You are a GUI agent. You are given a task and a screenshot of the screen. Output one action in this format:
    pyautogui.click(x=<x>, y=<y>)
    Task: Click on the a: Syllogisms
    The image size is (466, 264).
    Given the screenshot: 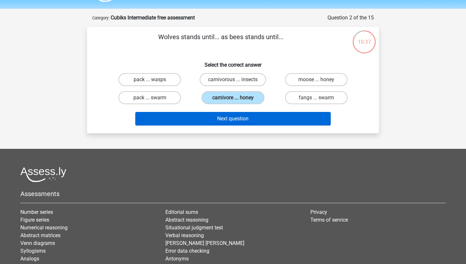 What is the action you would take?
    pyautogui.click(x=33, y=251)
    